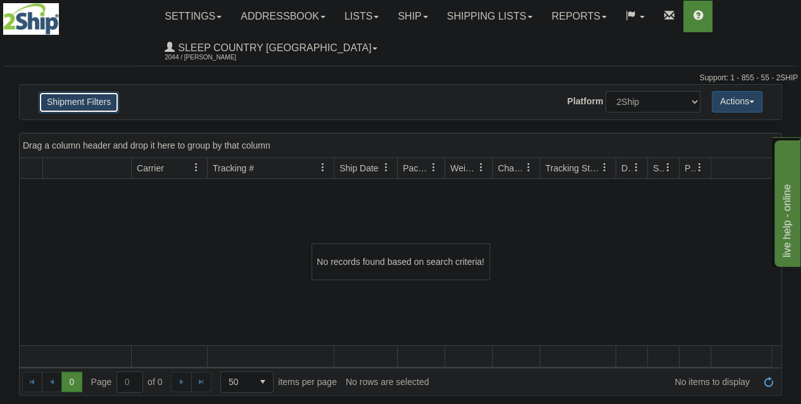  I want to click on button: Actions, so click(737, 102).